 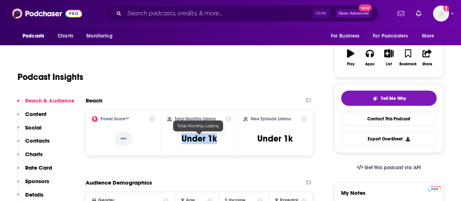 I want to click on button: Content, so click(x=32, y=117).